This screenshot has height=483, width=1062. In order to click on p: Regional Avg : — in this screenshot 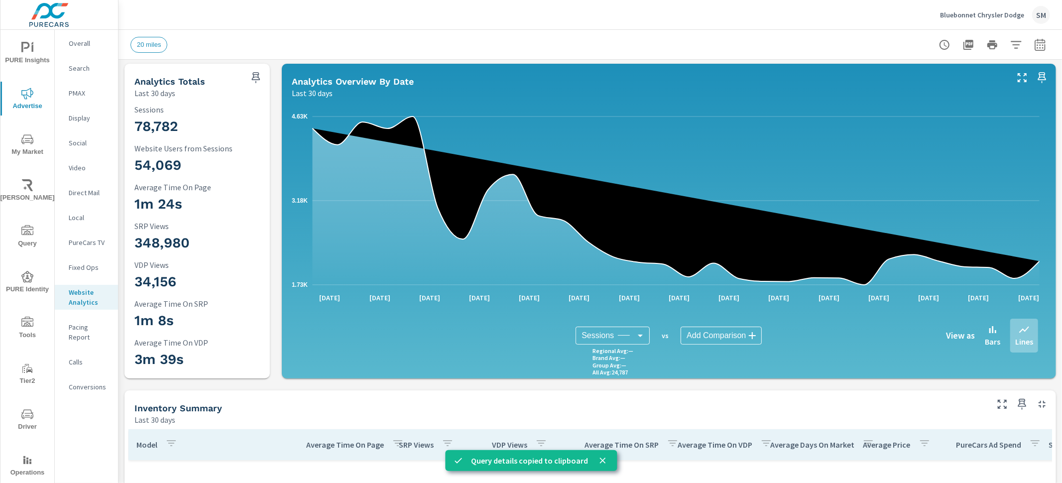, I will do `click(613, 351)`.